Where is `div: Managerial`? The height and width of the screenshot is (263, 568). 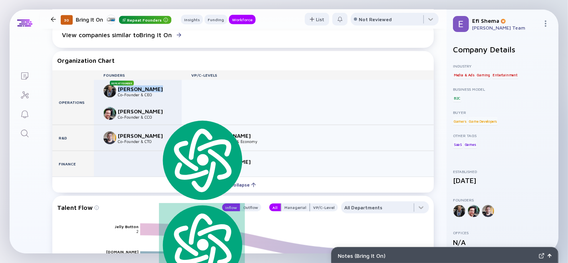
div: Managerial is located at coordinates (295, 207).